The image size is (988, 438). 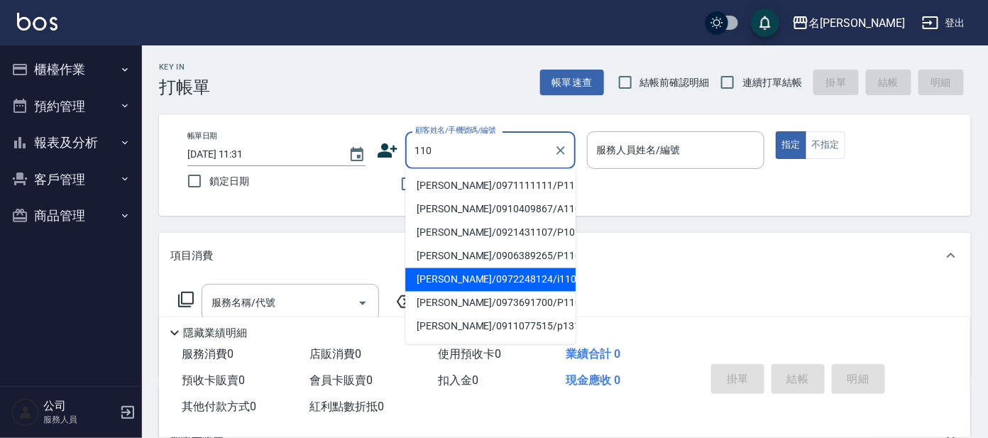 I want to click on span: 紅利點數折抵 0, so click(x=347, y=406).